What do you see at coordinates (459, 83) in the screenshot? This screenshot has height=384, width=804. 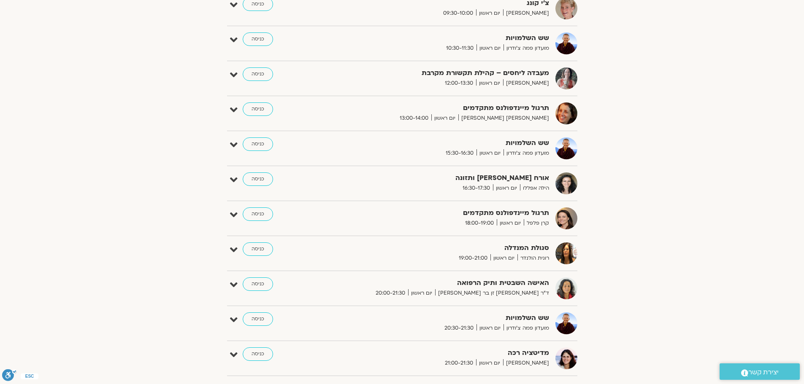 I see `span: 12:00-13:30` at bounding box center [459, 83].